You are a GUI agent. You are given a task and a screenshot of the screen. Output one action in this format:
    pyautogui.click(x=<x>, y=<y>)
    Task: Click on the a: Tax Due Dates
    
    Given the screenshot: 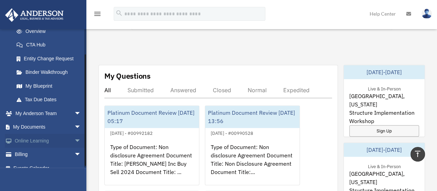 What is the action you would take?
    pyautogui.click(x=50, y=100)
    